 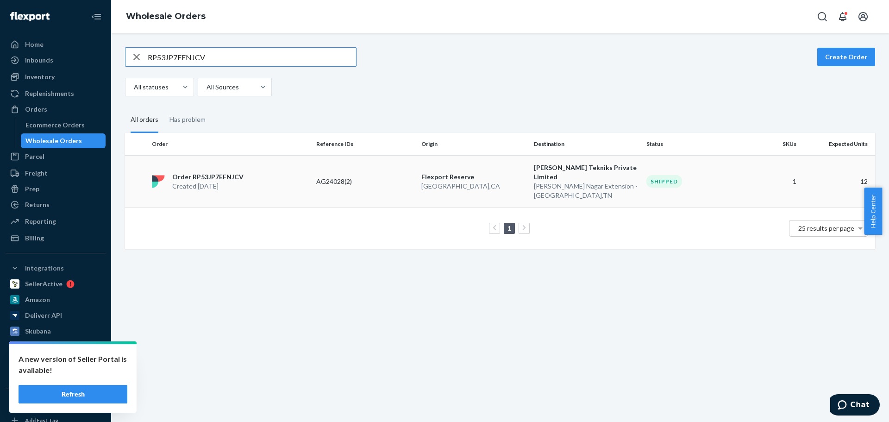 What do you see at coordinates (695, 144) in the screenshot?
I see `th: Status` at bounding box center [695, 144].